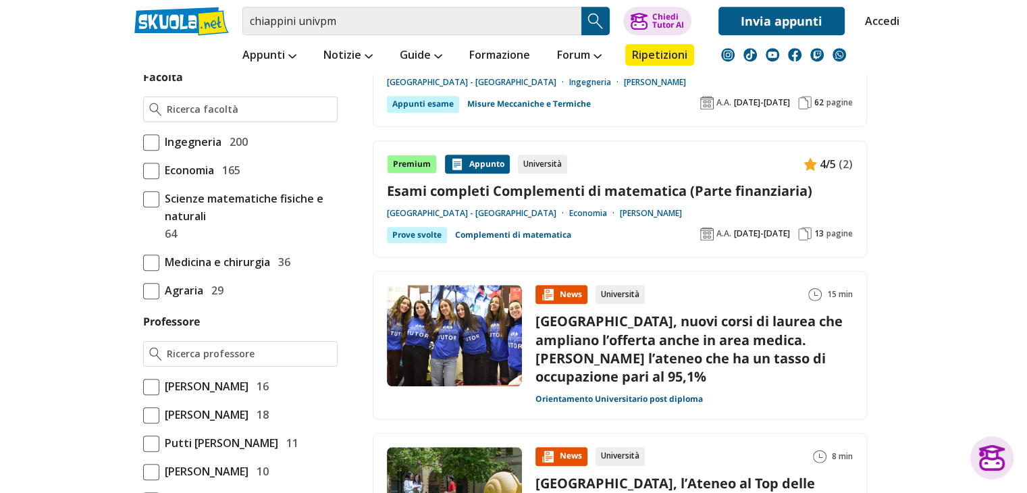 The image size is (1027, 493). What do you see at coordinates (839, 55) in the screenshot?
I see `img: WhatsApp` at bounding box center [839, 55].